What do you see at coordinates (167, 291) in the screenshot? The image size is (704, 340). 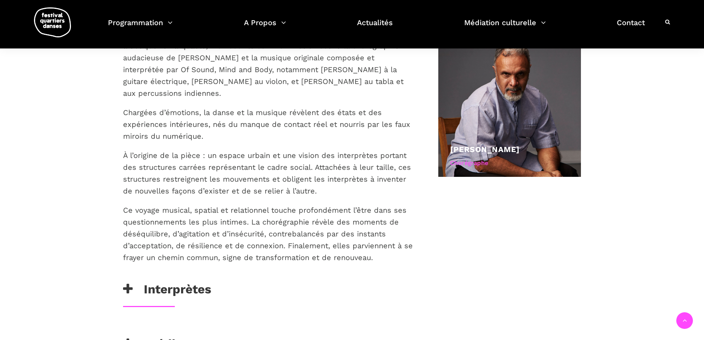 I see `h3: Interprètes` at bounding box center [167, 291].